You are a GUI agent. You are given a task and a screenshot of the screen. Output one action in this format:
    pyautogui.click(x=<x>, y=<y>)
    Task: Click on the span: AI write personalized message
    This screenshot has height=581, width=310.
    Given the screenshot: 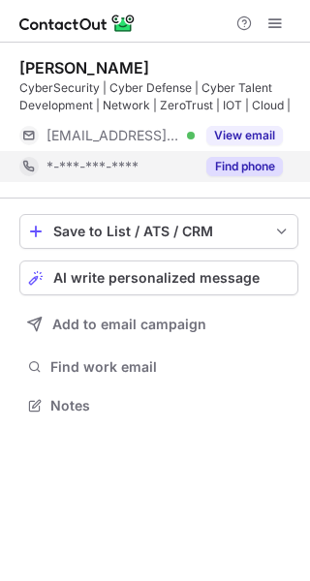 What is the action you would take?
    pyautogui.click(x=156, y=278)
    